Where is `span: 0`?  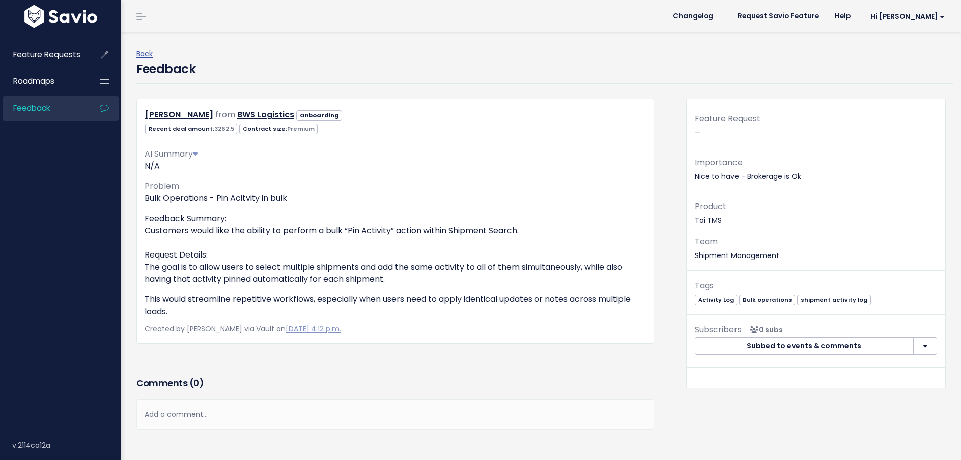
span: 0 is located at coordinates (196, 382).